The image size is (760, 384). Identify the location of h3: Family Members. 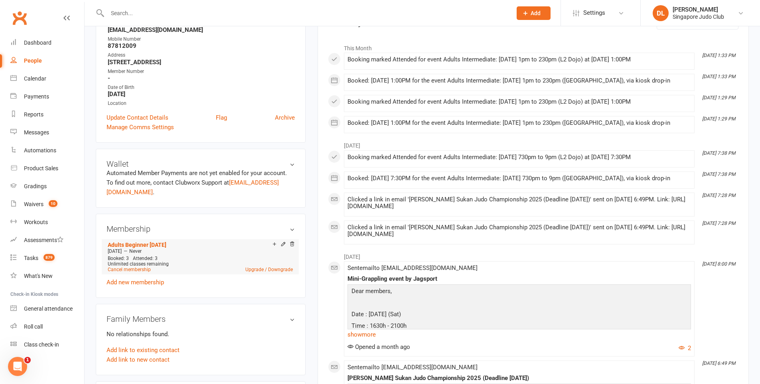
(201, 319).